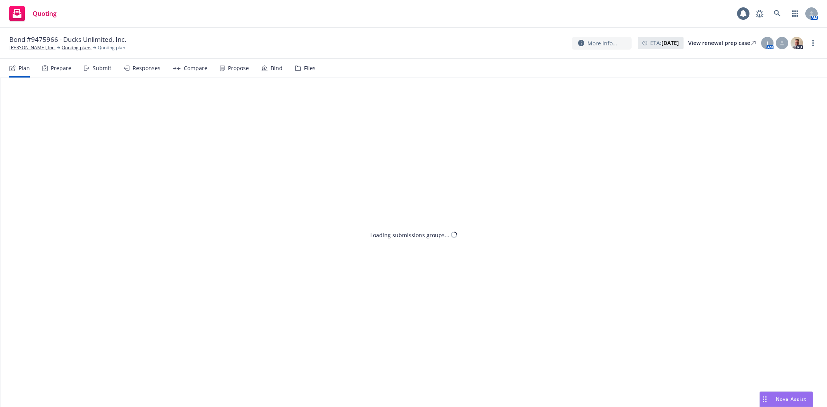 The height and width of the screenshot is (407, 827). I want to click on span: Quoting, so click(45, 14).